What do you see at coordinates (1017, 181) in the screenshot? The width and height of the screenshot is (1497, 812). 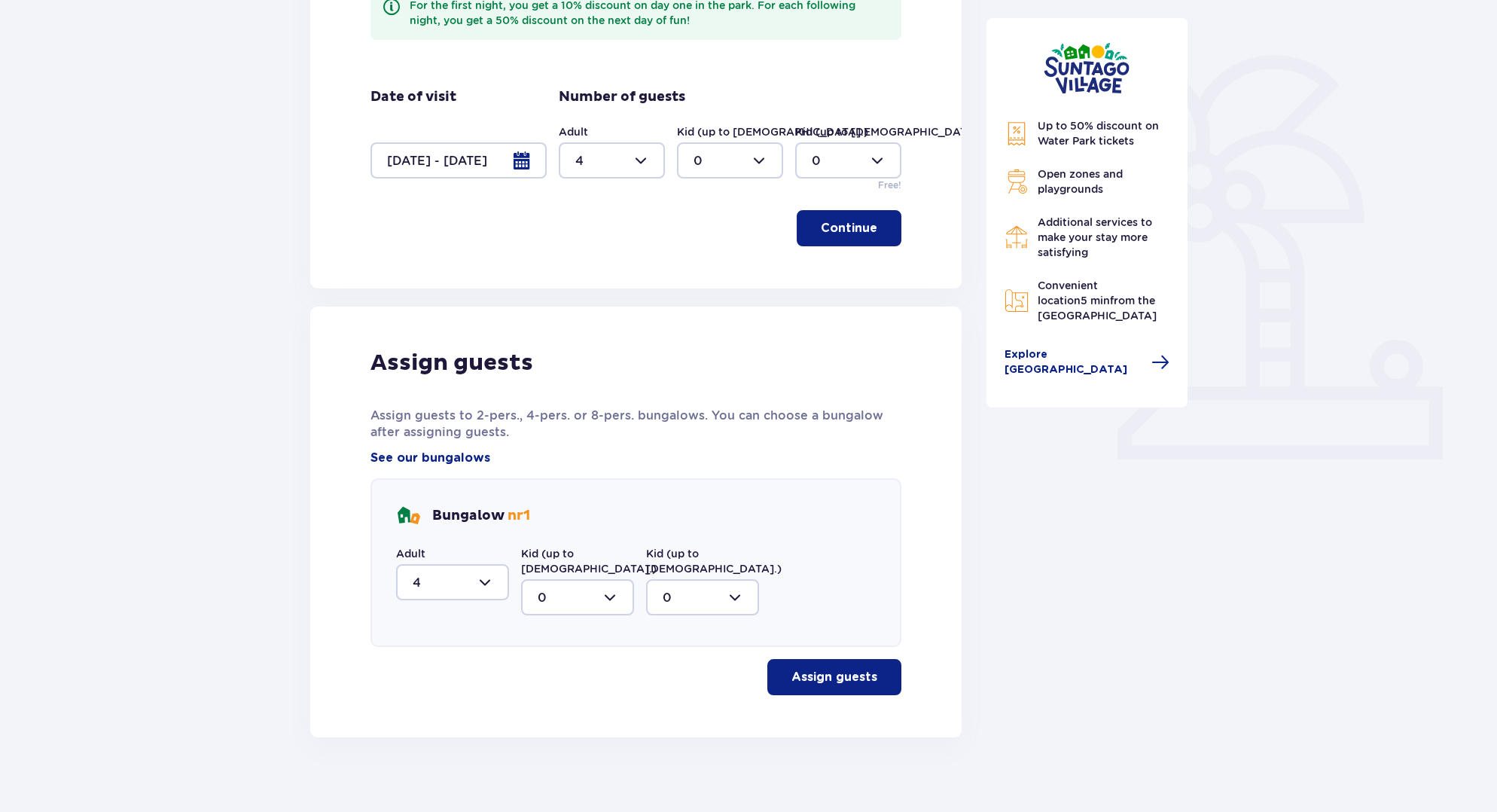 I see `img: Grill Icon` at bounding box center [1017, 181].